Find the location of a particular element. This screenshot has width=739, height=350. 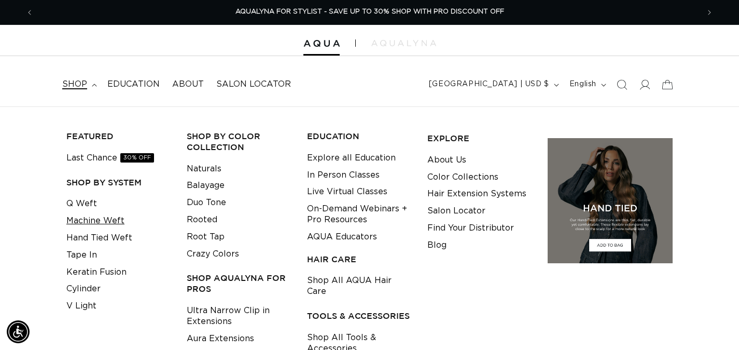

h3: Shop by Color Collection is located at coordinates (239, 142).